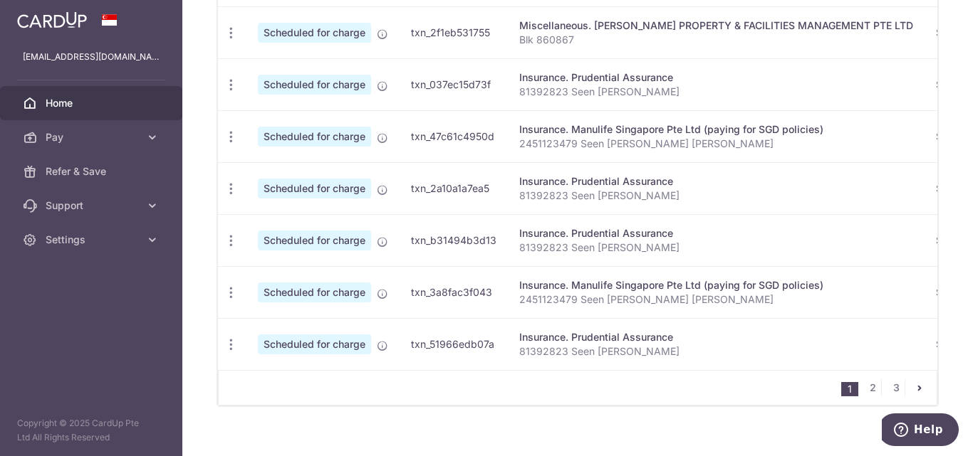 This screenshot has width=973, height=456. I want to click on nav: pager, so click(889, 388).